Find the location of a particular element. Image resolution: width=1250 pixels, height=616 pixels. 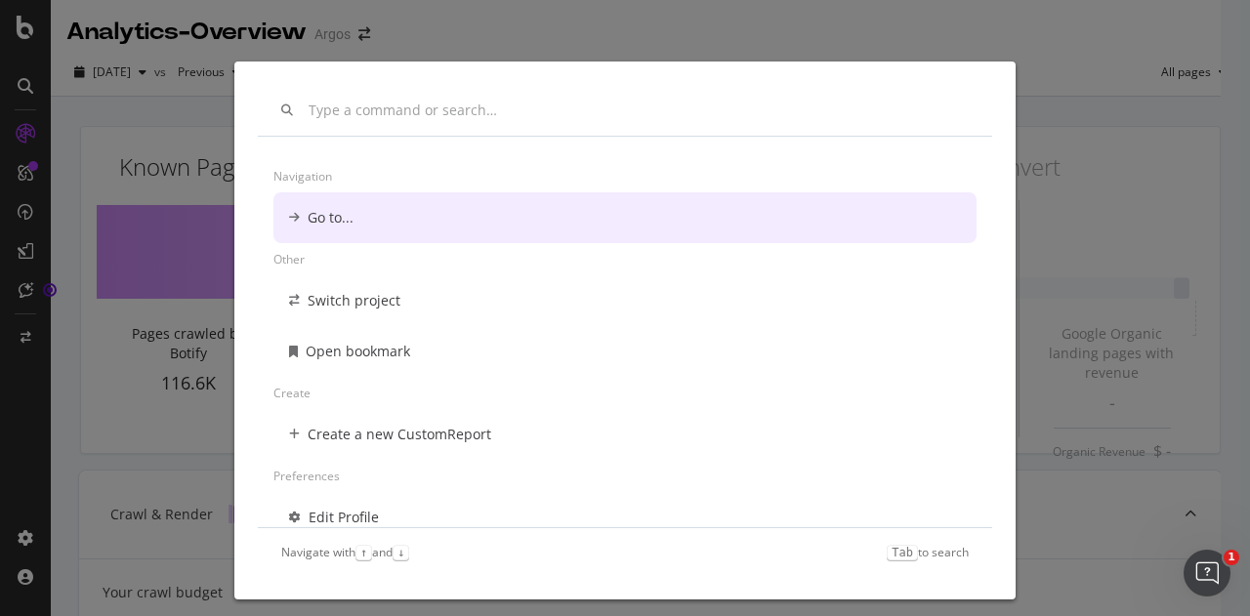

div: Other is located at coordinates (625, 259).